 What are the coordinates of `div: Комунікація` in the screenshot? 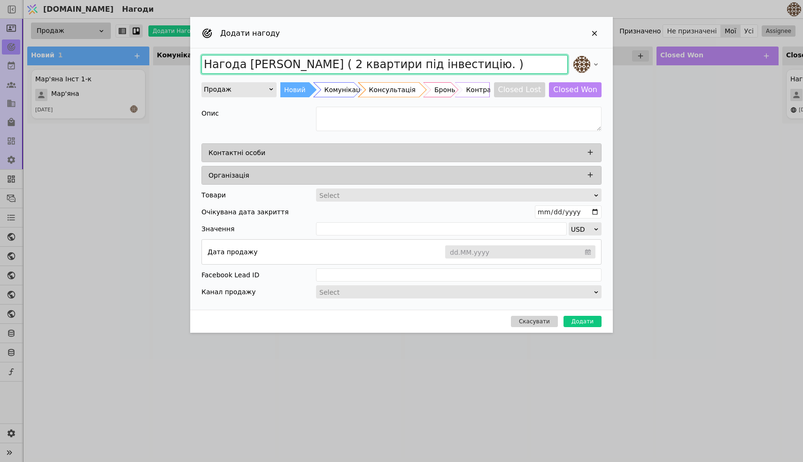 It's located at (345, 90).